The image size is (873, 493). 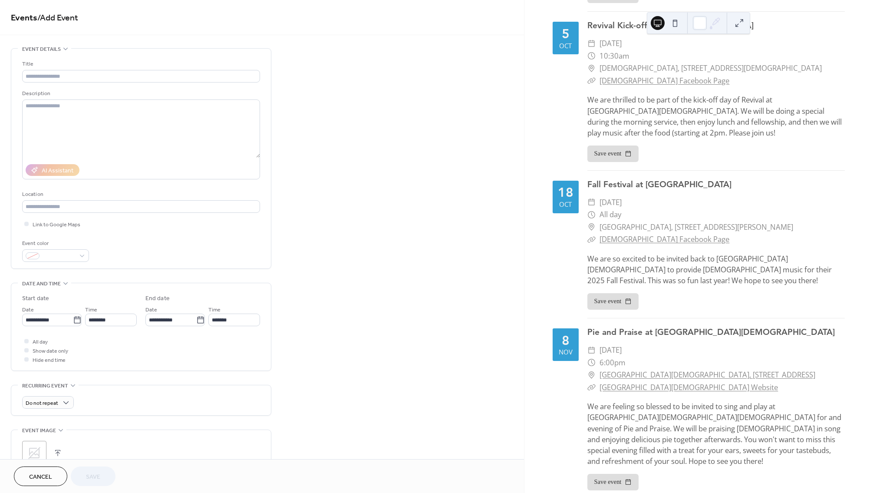 What do you see at coordinates (55, 243) in the screenshot?
I see `div: Event color` at bounding box center [55, 243].